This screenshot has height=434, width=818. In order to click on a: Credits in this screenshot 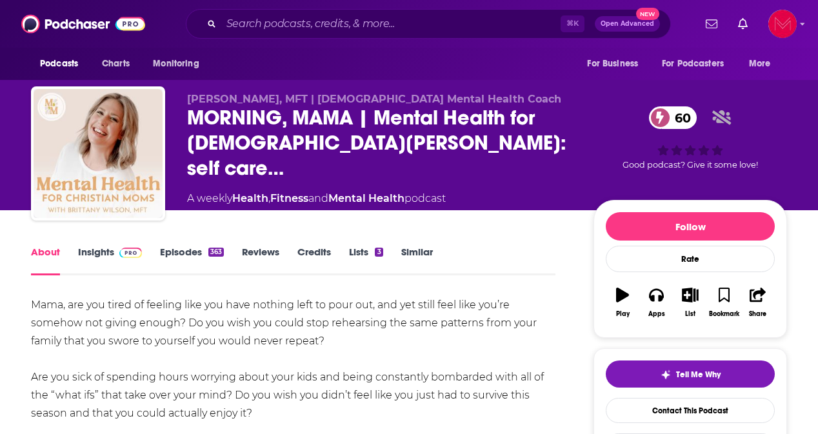, I will do `click(314, 261)`.